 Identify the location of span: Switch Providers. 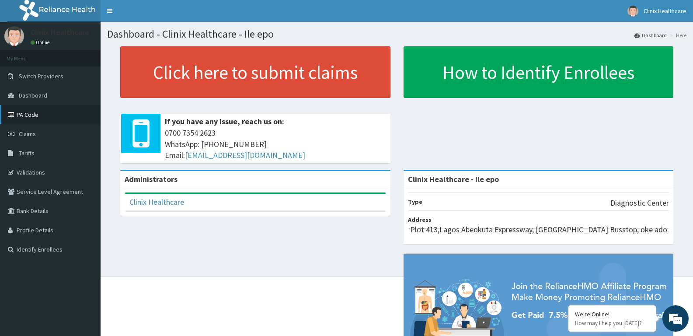
(41, 76).